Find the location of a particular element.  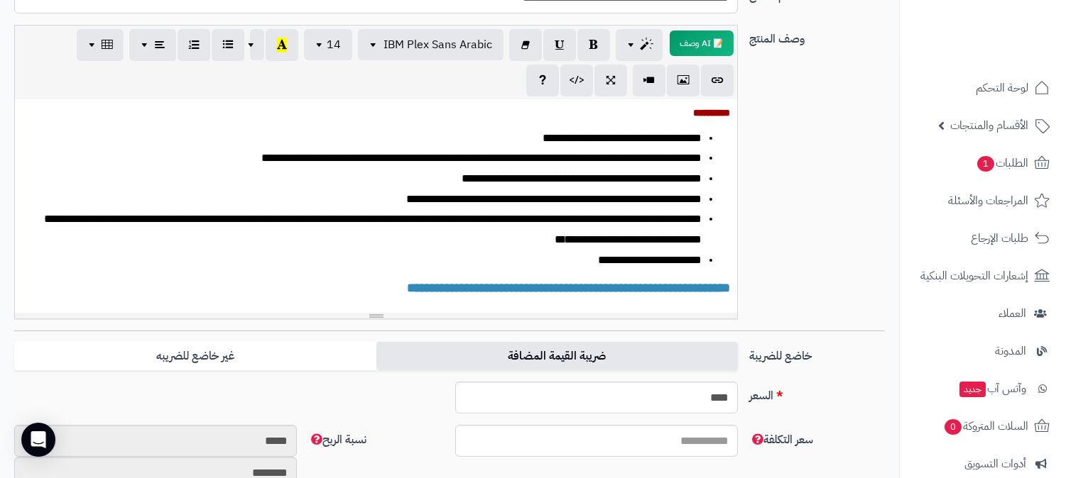

span: المدونة is located at coordinates (1010, 351).